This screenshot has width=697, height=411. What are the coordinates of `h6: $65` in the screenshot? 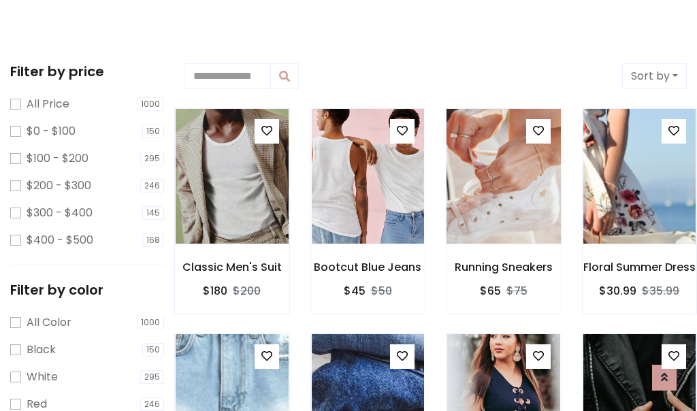 It's located at (490, 291).